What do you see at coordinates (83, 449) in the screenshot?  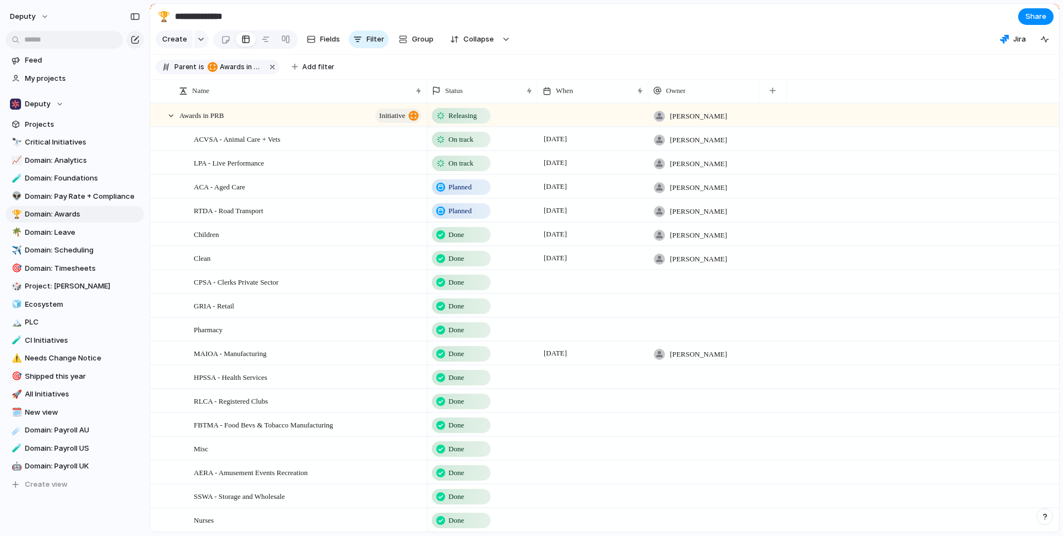 I see `span: Domain: Payroll US` at bounding box center [83, 449].